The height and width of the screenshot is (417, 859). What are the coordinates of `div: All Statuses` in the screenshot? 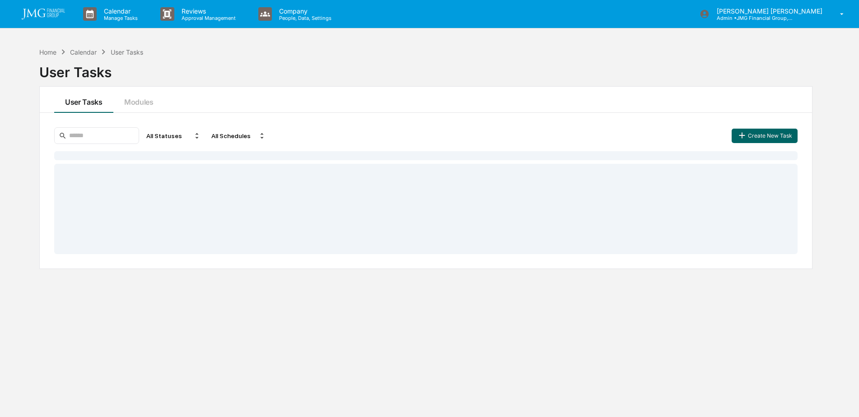 It's located at (173, 136).